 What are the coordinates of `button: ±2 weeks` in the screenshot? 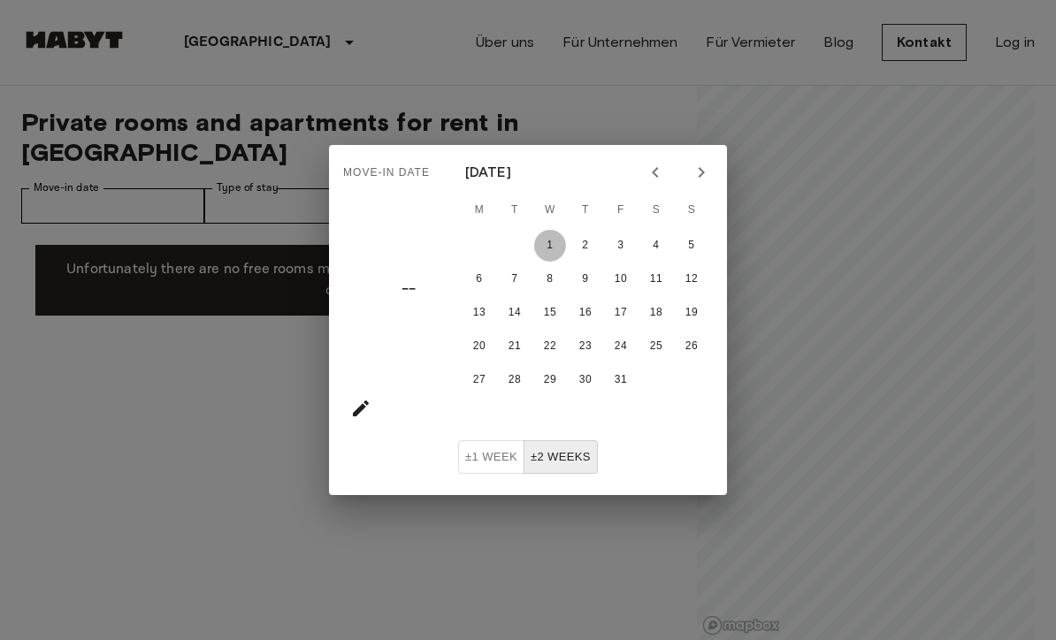 It's located at (561, 457).